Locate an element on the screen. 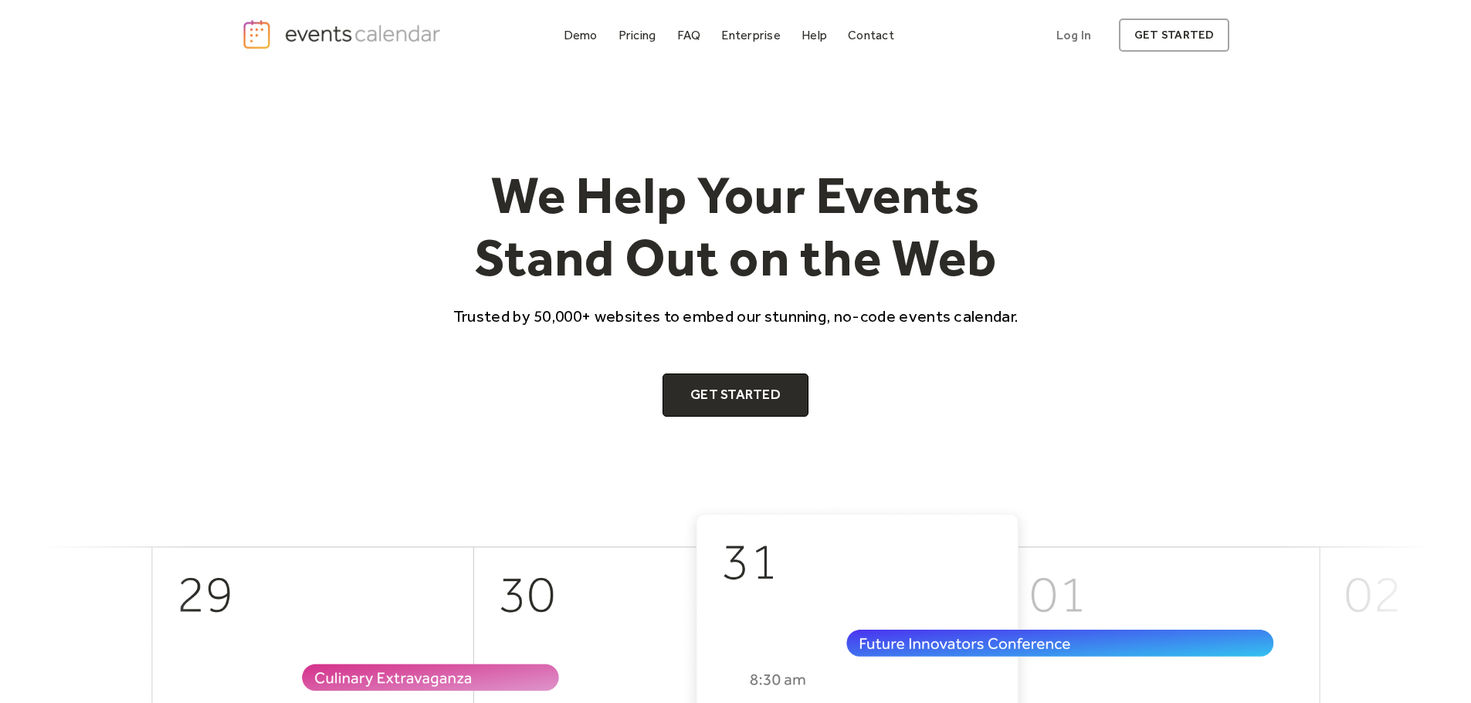 This screenshot has width=1471, height=703. a: get started is located at coordinates (1173, 35).